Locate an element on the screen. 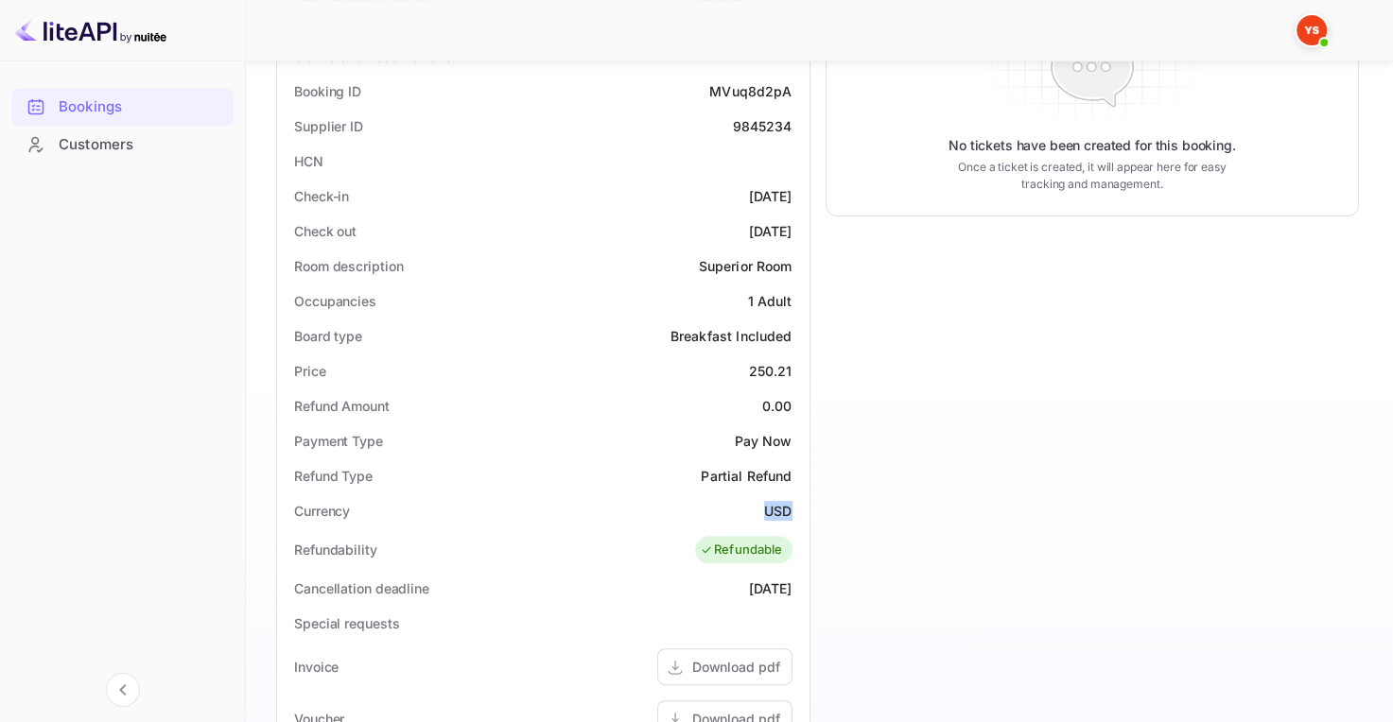 The image size is (1393, 722). ya-tr-span: Refund Type is located at coordinates (333, 476).